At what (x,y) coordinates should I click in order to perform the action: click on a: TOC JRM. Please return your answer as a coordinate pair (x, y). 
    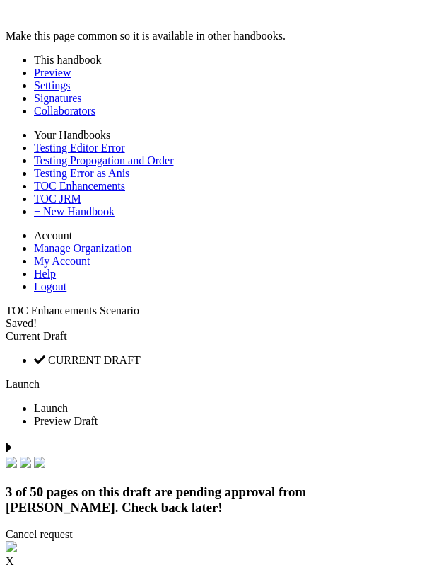
    Looking at the image, I should click on (57, 198).